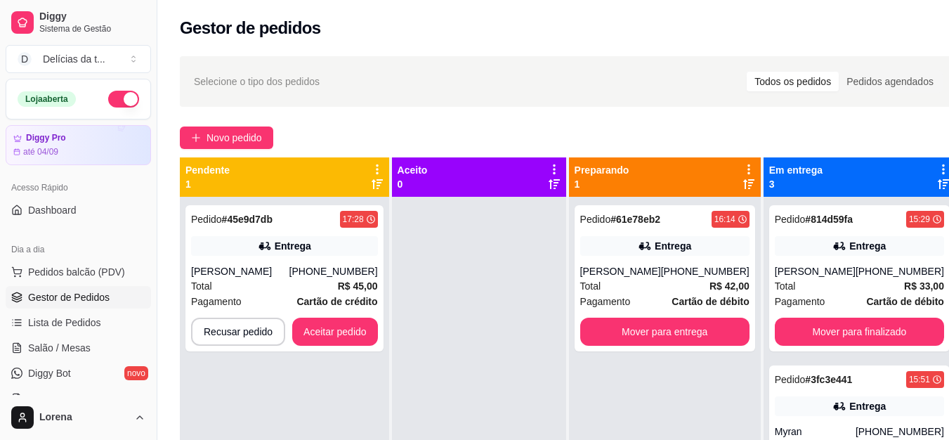  What do you see at coordinates (238, 332) in the screenshot?
I see `button: Recusar pedido` at bounding box center [238, 332].